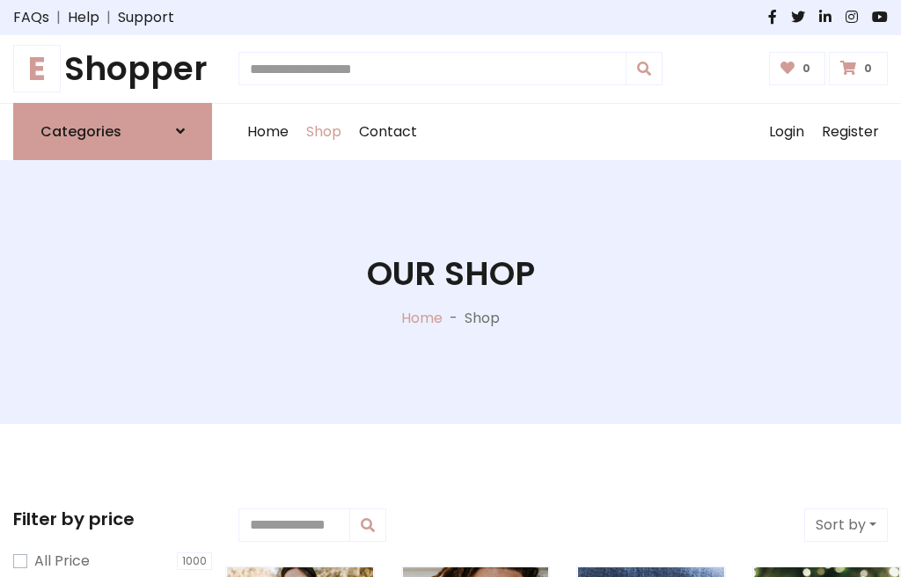 The image size is (901, 577). Describe the element at coordinates (146, 18) in the screenshot. I see `a: Support` at that location.